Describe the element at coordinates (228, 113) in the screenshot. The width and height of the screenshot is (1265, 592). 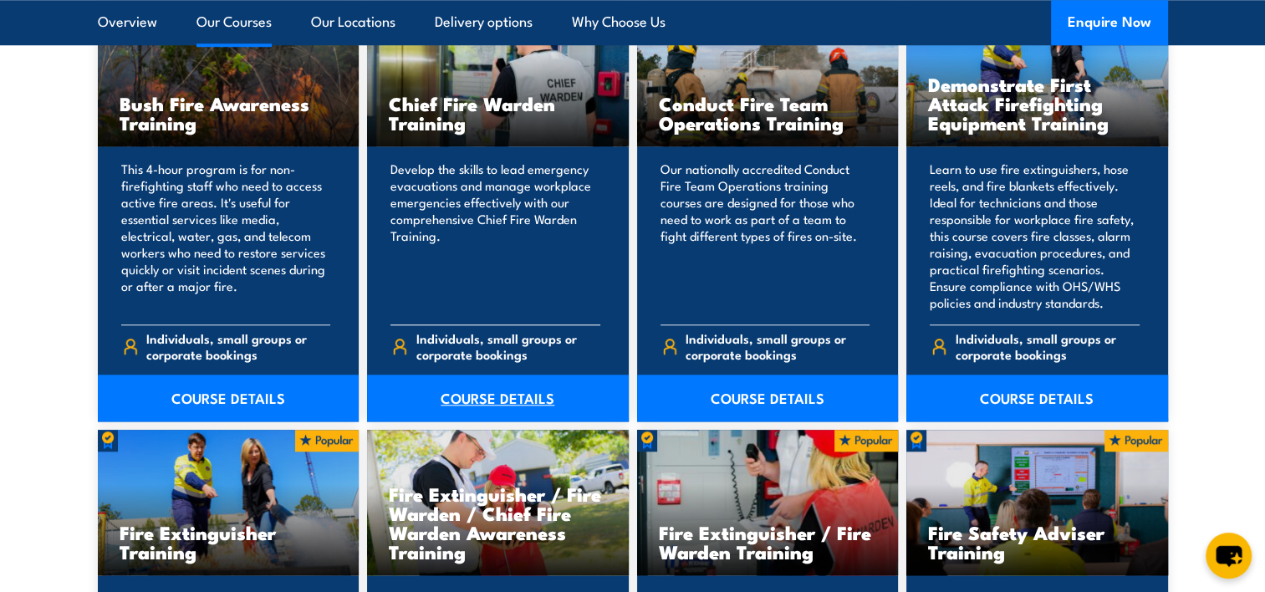
I see `h3: Bush Fire Awareness Training` at that location.